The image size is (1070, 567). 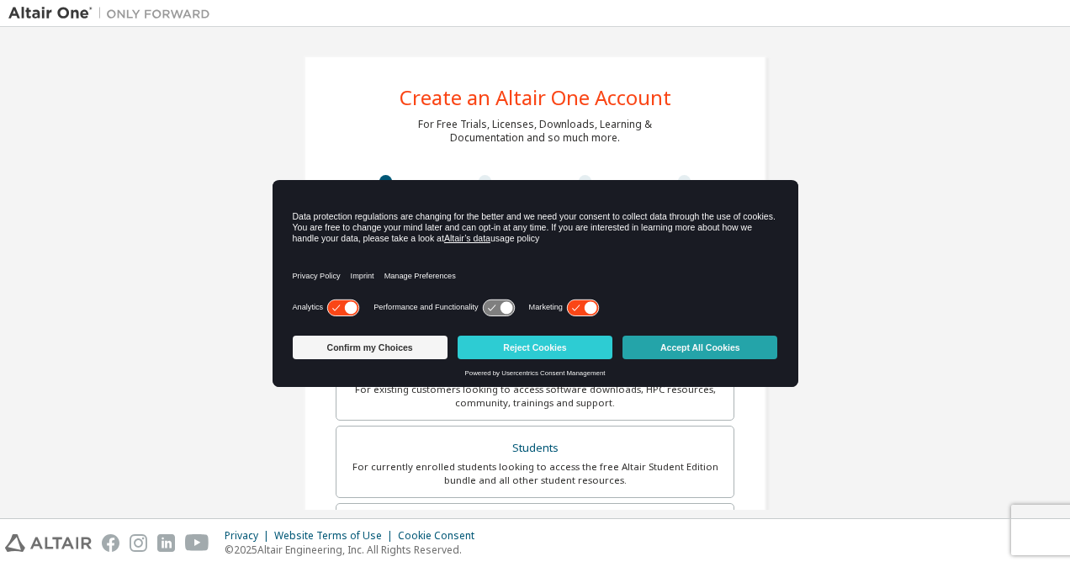 What do you see at coordinates (535, 449) in the screenshot?
I see `div: Students` at bounding box center [535, 449].